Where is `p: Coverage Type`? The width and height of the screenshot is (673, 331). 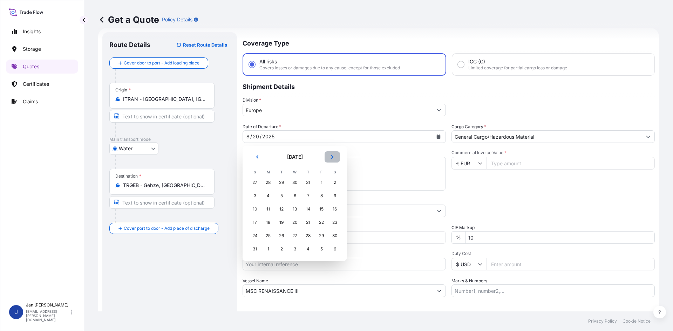
p: Coverage Type is located at coordinates (449, 43).